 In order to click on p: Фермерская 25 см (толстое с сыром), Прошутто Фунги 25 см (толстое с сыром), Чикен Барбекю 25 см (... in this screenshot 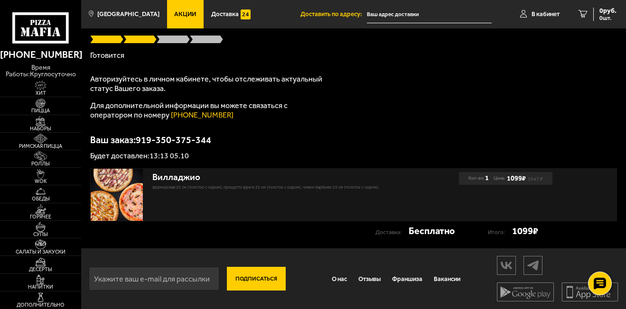, I will do `click(276, 188)`.